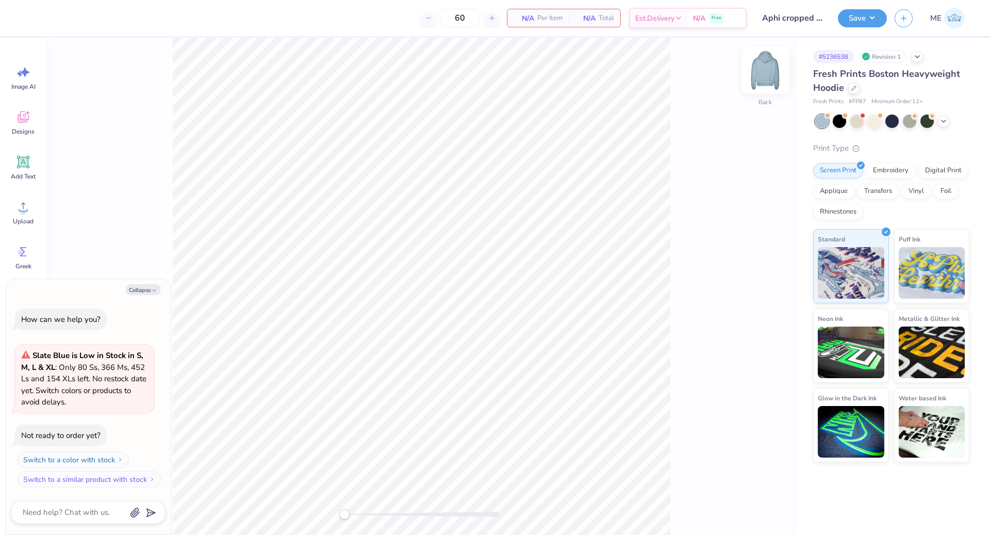  Describe the element at coordinates (838, 212) in the screenshot. I see `div: Rhinestones` at that location.